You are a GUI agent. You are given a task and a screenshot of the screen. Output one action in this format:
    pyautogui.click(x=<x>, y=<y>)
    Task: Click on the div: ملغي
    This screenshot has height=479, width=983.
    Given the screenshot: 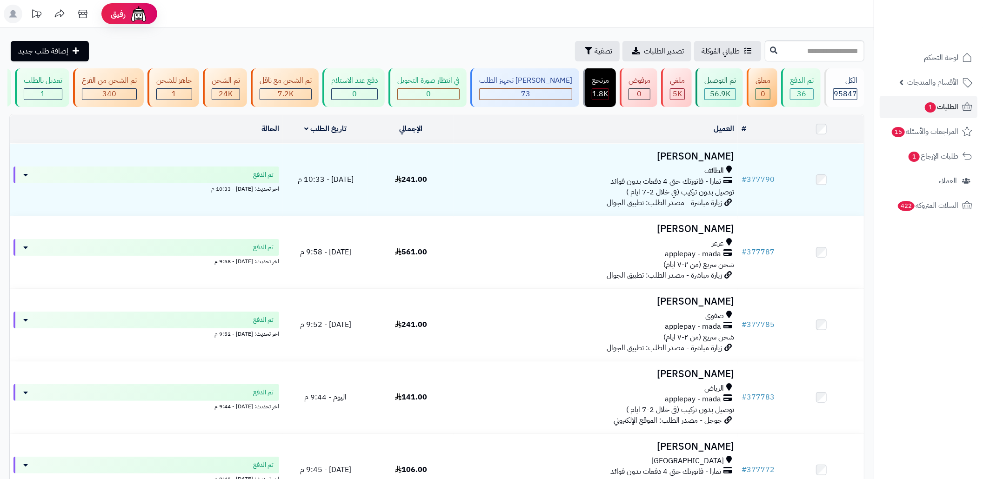 What is the action you would take?
    pyautogui.click(x=678, y=81)
    